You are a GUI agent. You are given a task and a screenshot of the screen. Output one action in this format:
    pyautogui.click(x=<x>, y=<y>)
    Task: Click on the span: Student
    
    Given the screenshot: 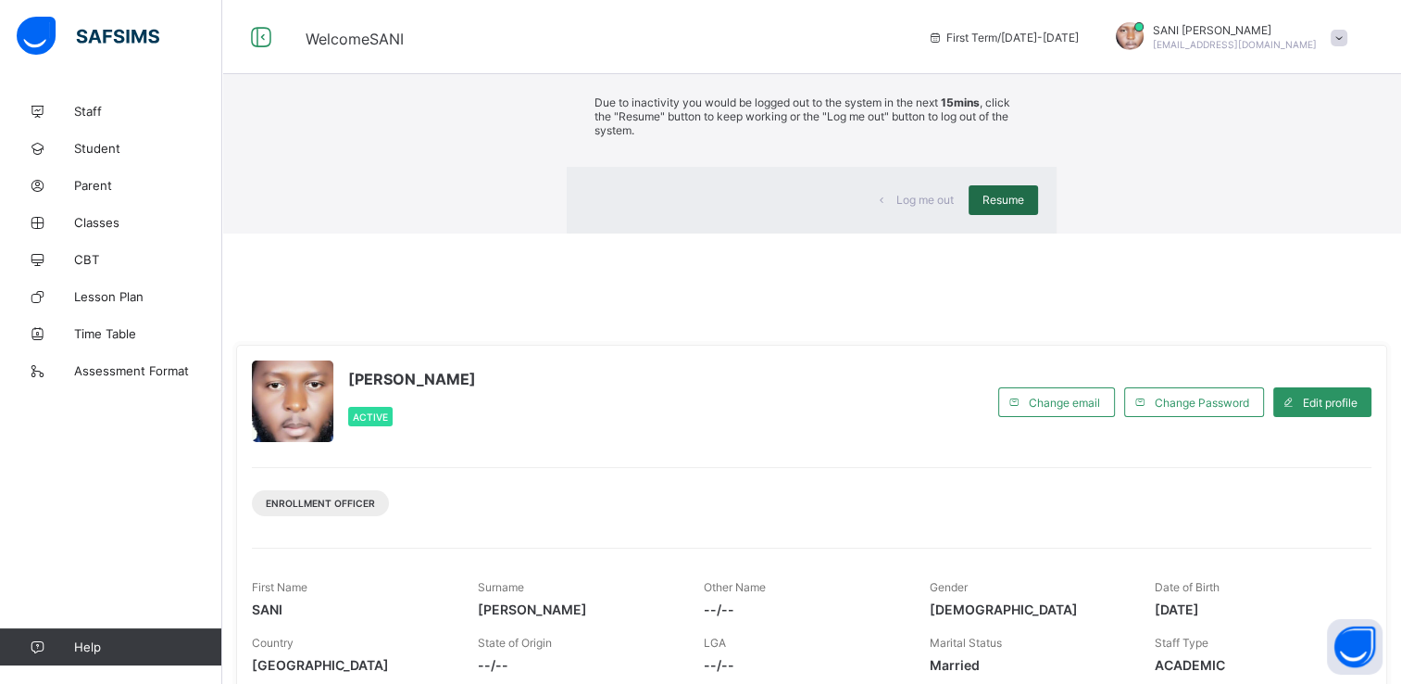 What is the action you would take?
    pyautogui.click(x=148, y=148)
    